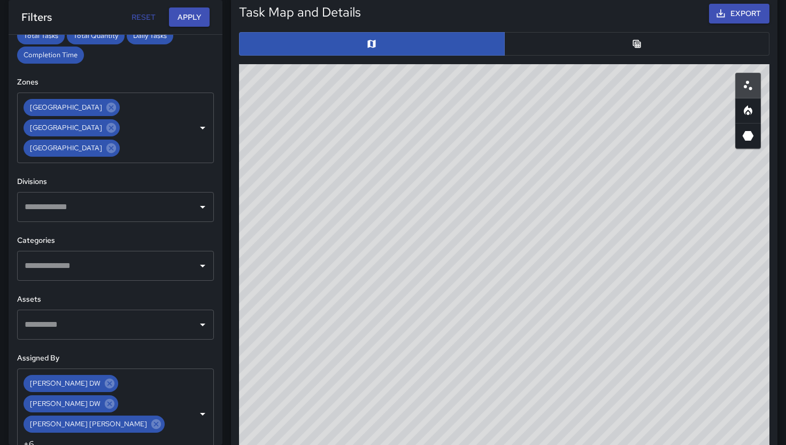 The width and height of the screenshot is (786, 445). Describe the element at coordinates (96, 36) in the screenshot. I see `div: Total Quantity` at that location.